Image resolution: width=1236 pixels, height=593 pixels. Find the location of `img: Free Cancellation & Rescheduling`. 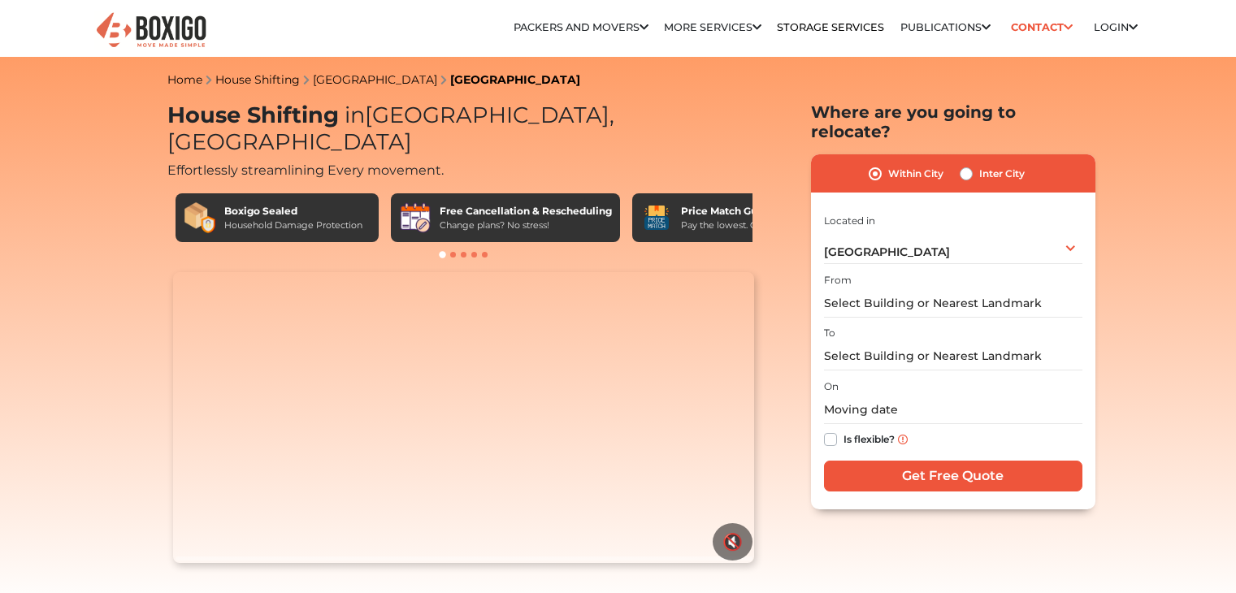

img: Free Cancellation & Rescheduling is located at coordinates (415, 218).